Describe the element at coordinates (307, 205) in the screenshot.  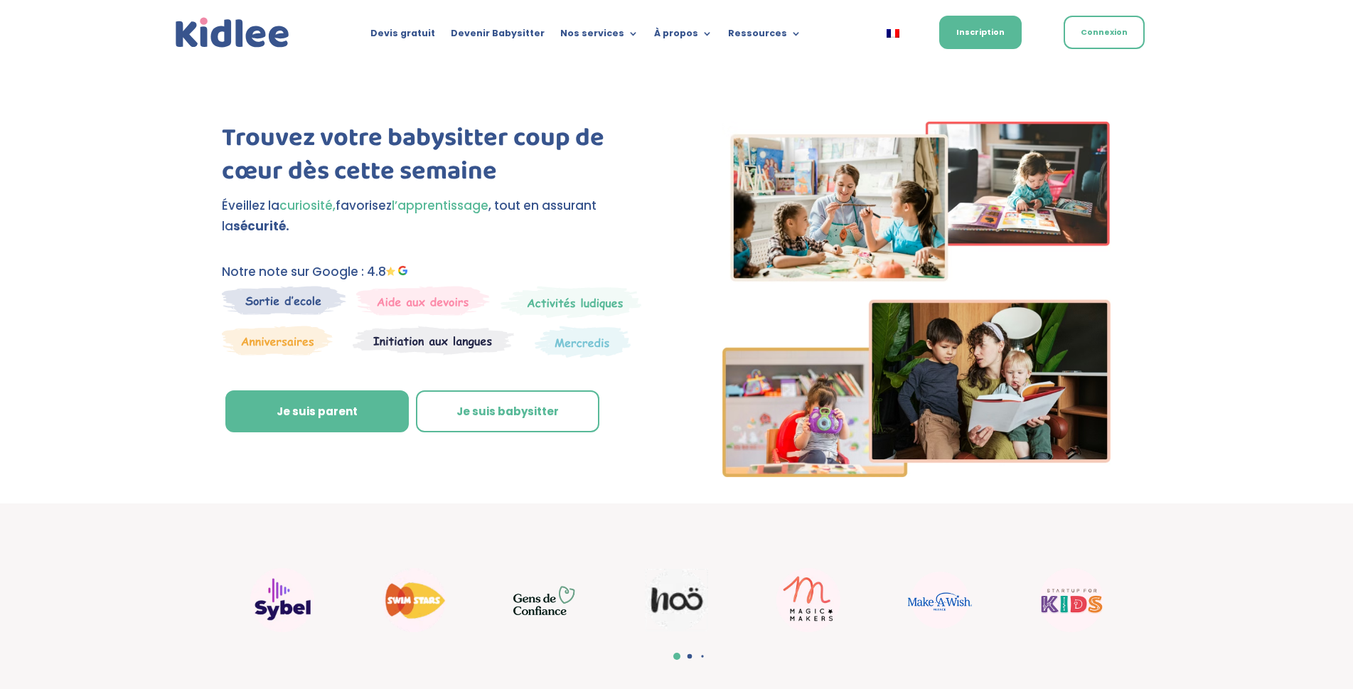
I see `span: curiosité,` at that location.